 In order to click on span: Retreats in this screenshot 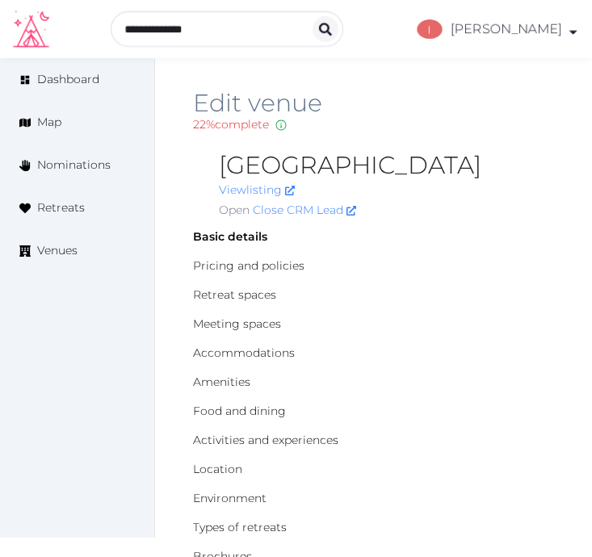, I will do `click(61, 207)`.